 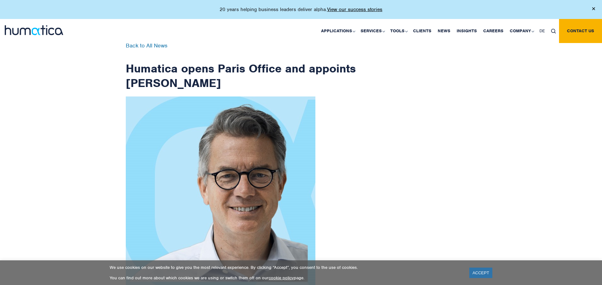 I want to click on a: Insights, so click(x=467, y=31).